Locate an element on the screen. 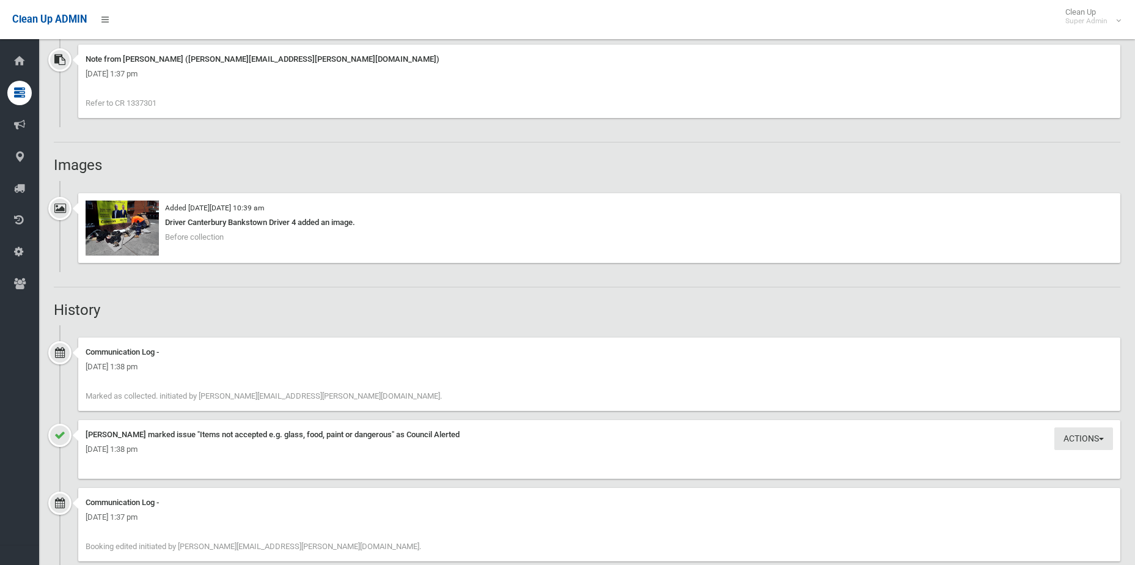 Image resolution: width=1135 pixels, height=565 pixels. span: Clean Up is located at coordinates (1089, 16).